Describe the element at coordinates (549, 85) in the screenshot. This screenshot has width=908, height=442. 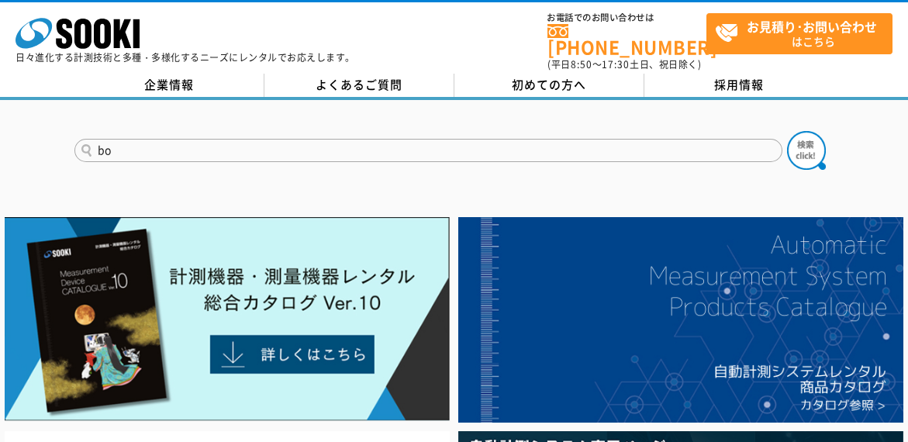
I see `a: 初めての方へ` at that location.